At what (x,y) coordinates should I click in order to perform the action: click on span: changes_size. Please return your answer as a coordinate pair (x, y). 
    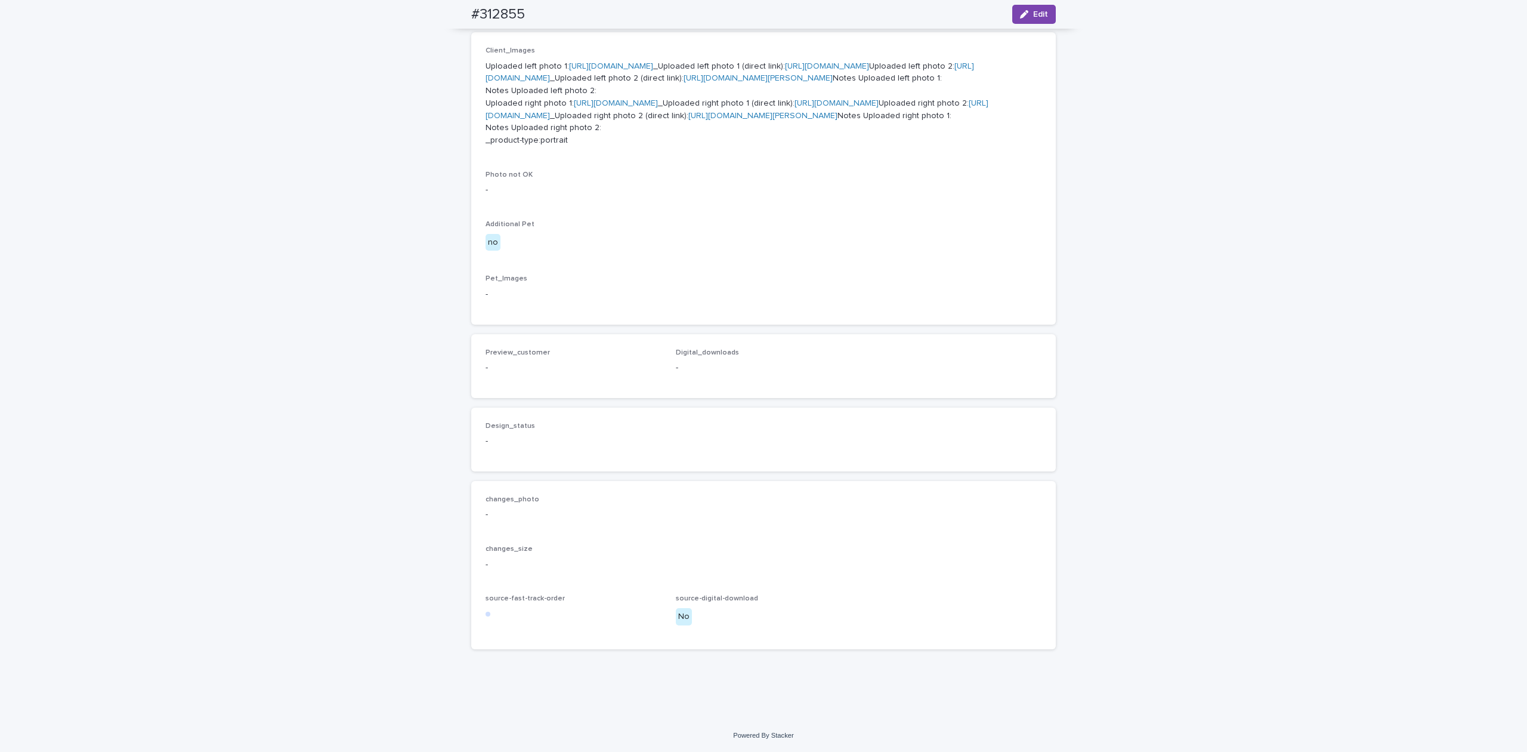
    Looking at the image, I should click on (509, 549).